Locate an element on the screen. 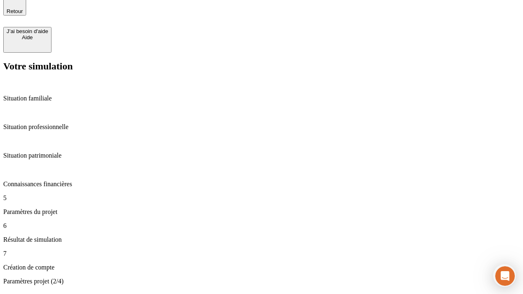 This screenshot has height=294, width=523. p: Résultat de simulation is located at coordinates (262, 240).